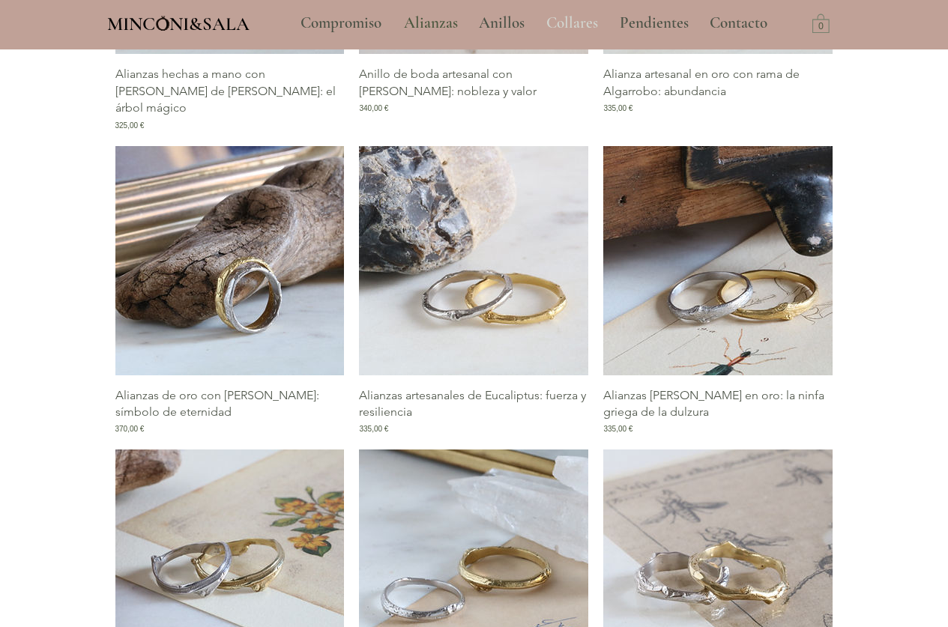  I want to click on p: Alianzas artesanales de Eucaliptus: fuerza y resiliencia, so click(473, 404).